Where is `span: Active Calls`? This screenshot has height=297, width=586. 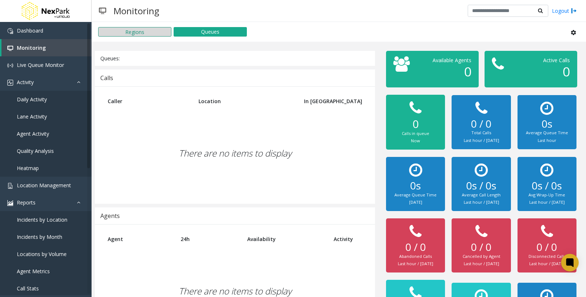 span: Active Calls is located at coordinates (556, 60).